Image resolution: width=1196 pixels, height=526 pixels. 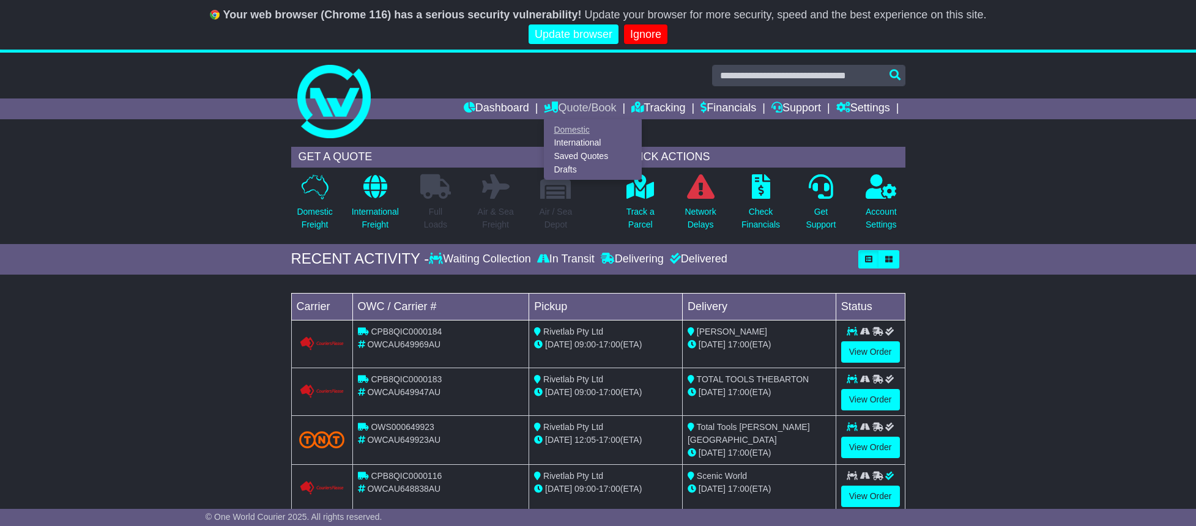 I want to click on span: CPB8QIC0000116, so click(x=406, y=476).